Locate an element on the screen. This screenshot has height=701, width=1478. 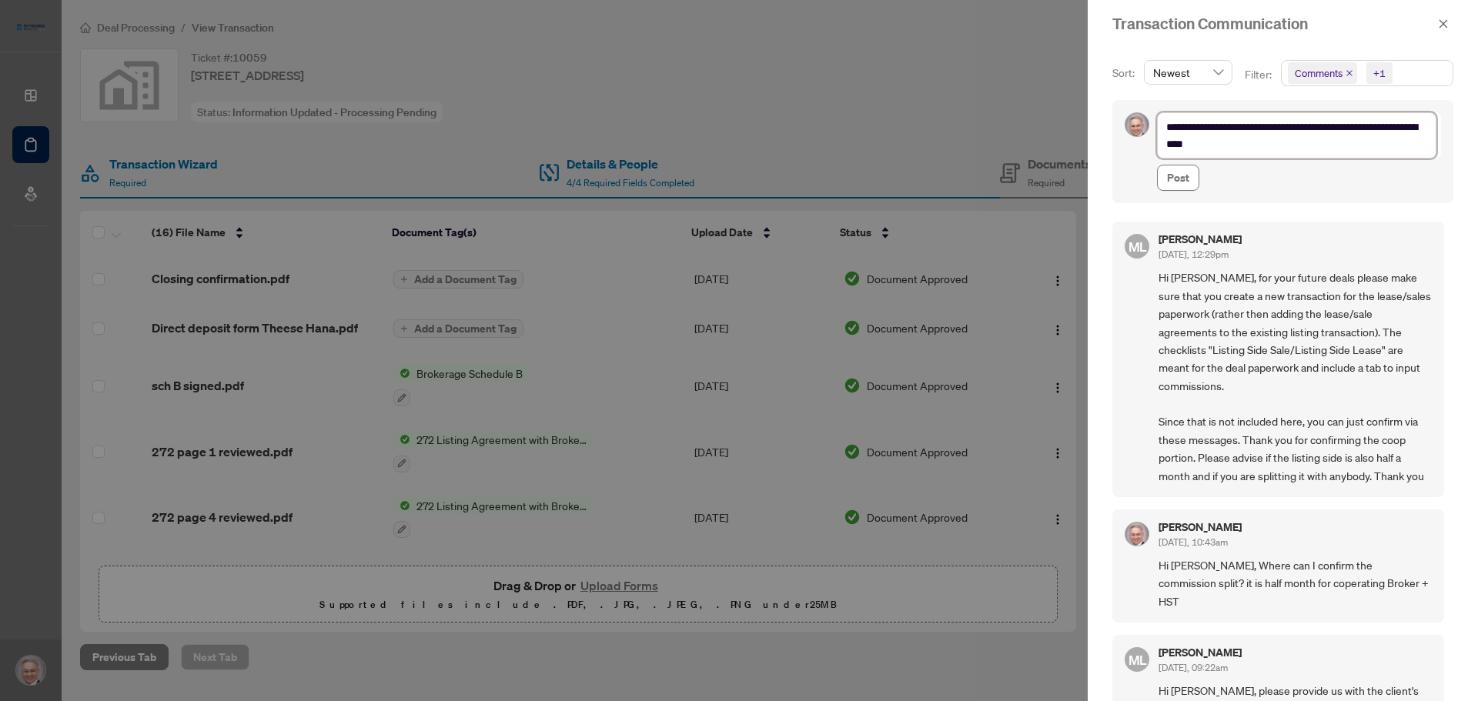
p: Sort: is located at coordinates (1124, 73).